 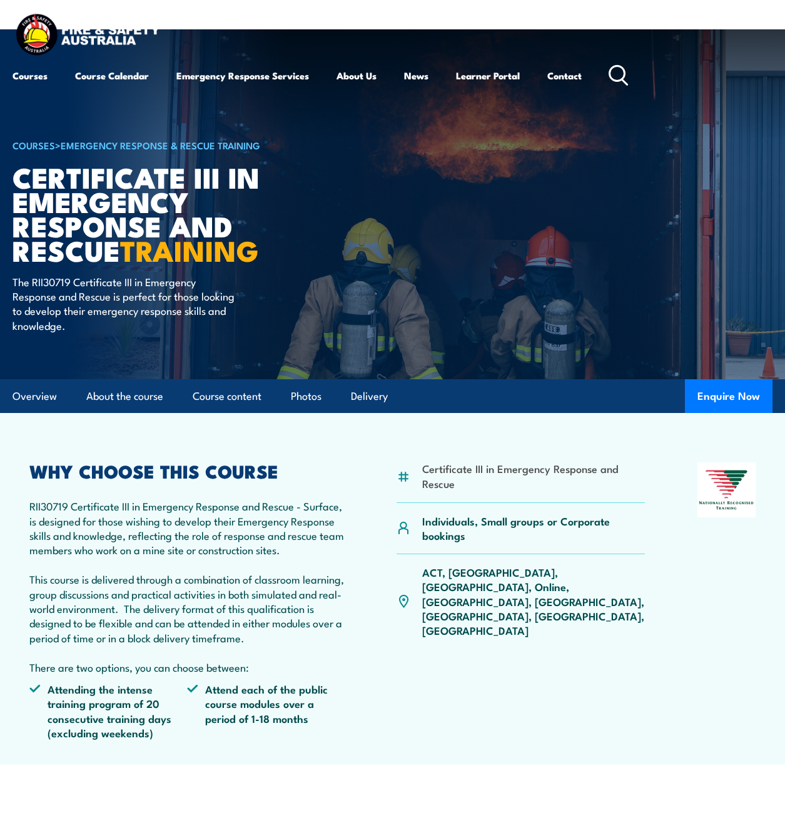 What do you see at coordinates (533, 528) in the screenshot?
I see `p: Individuals, Small groups or Corporate bookings` at bounding box center [533, 528].